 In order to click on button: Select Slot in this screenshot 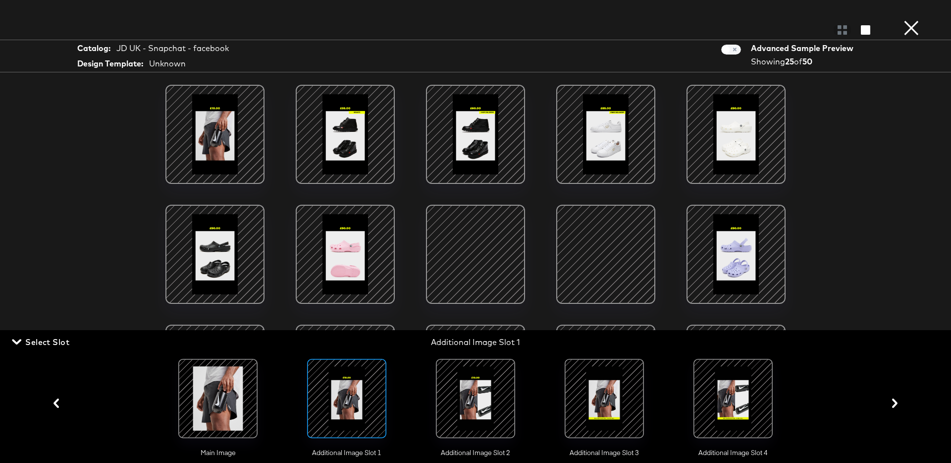, I will do `click(42, 342)`.